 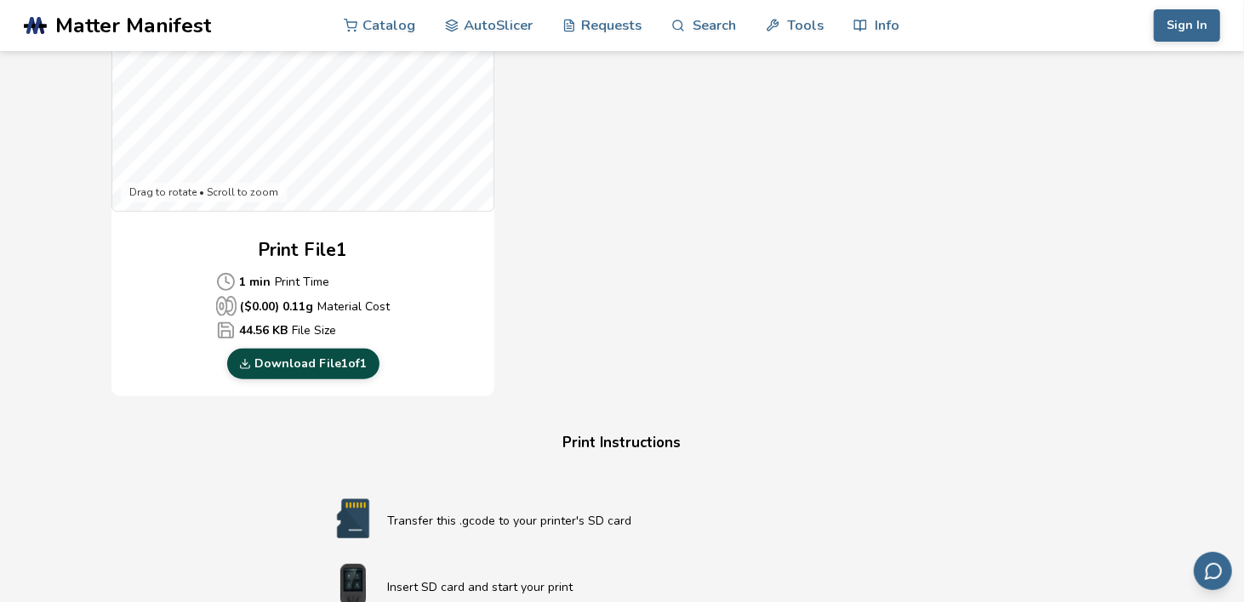 I want to click on img: SD card, so click(x=353, y=519).